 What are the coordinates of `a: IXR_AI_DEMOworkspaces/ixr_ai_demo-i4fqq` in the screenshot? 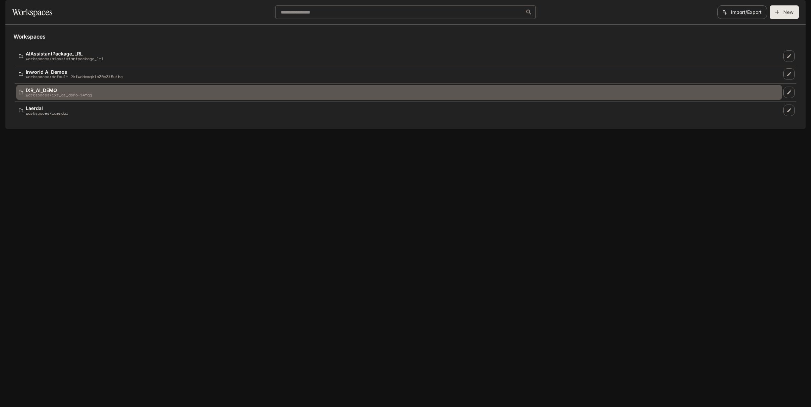 It's located at (399, 92).